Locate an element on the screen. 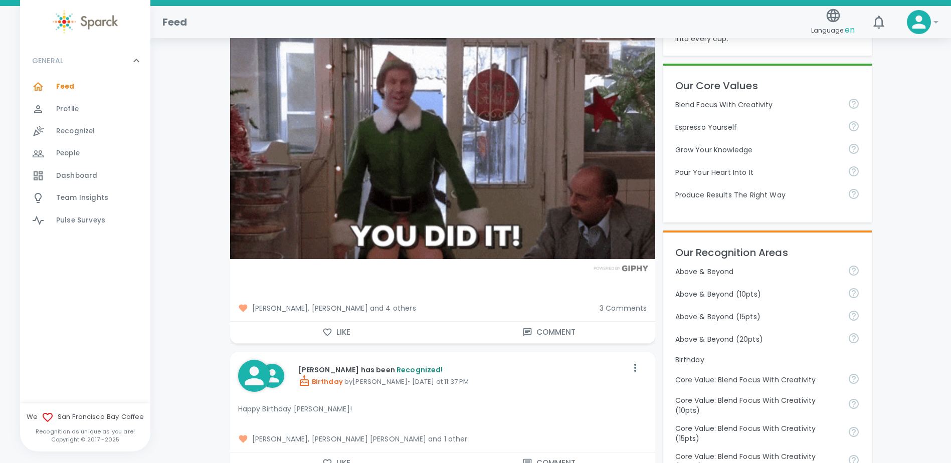 This screenshot has width=951, height=463. a: Profile is located at coordinates (85, 109).